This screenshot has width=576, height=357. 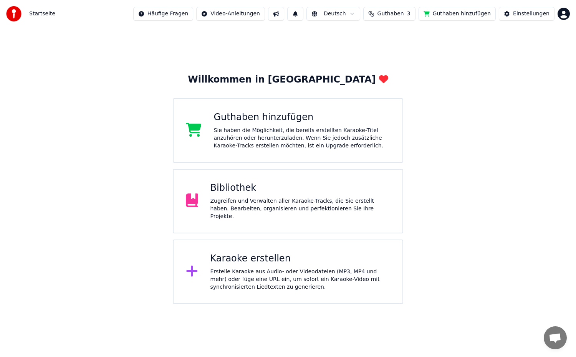 What do you see at coordinates (526, 14) in the screenshot?
I see `button: Einstellungen` at bounding box center [526, 14].